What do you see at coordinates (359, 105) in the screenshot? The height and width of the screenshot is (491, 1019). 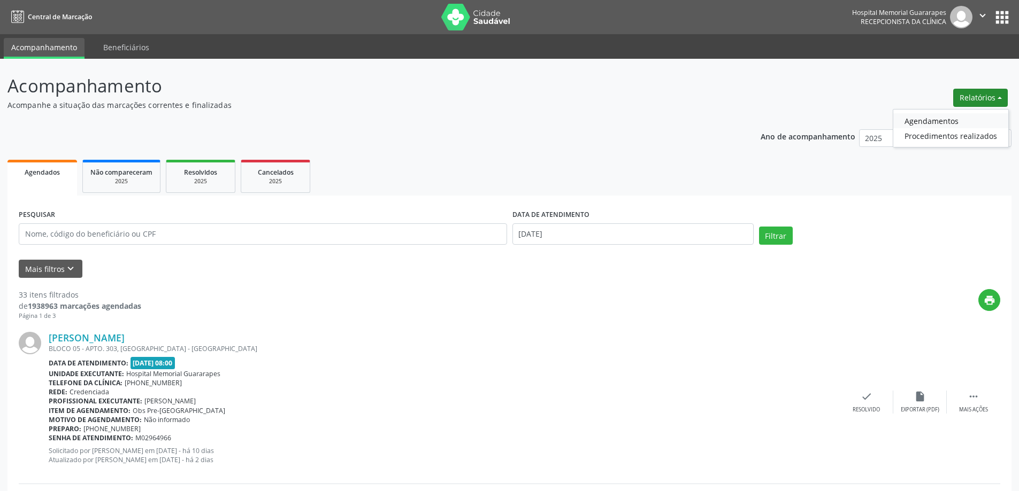 I see `p: Acompanhe a situação das marcações correntes e finalizadas` at bounding box center [359, 105].